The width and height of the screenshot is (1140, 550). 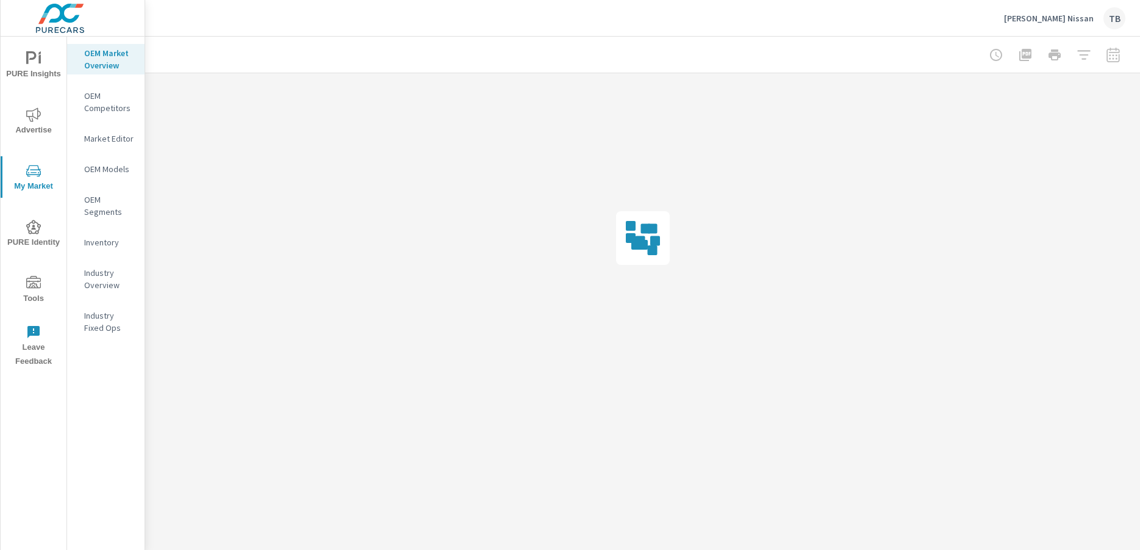 I want to click on p: OEM Competitors, so click(x=109, y=102).